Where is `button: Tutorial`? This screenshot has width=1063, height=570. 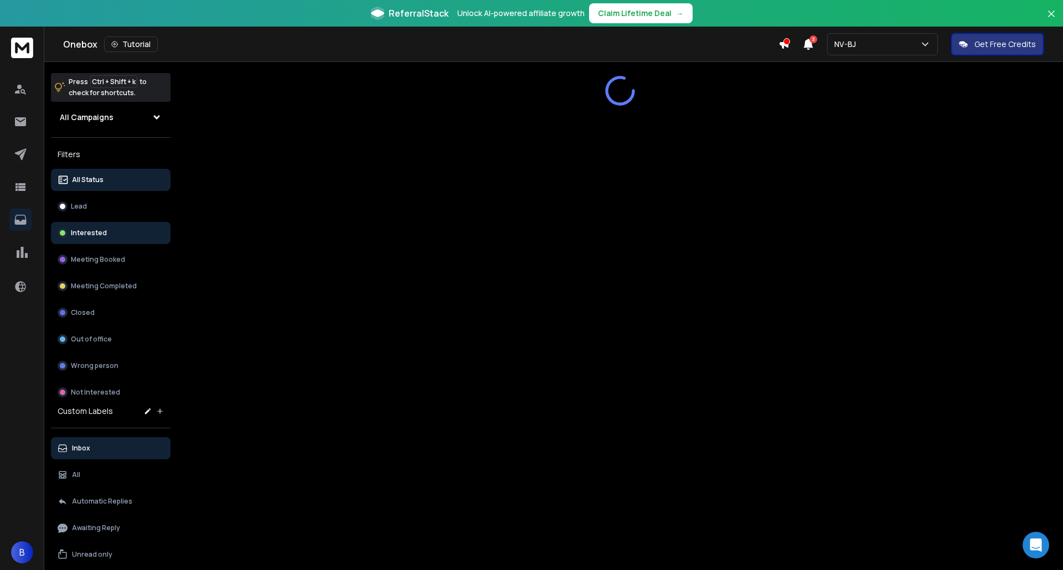
button: Tutorial is located at coordinates (131, 44).